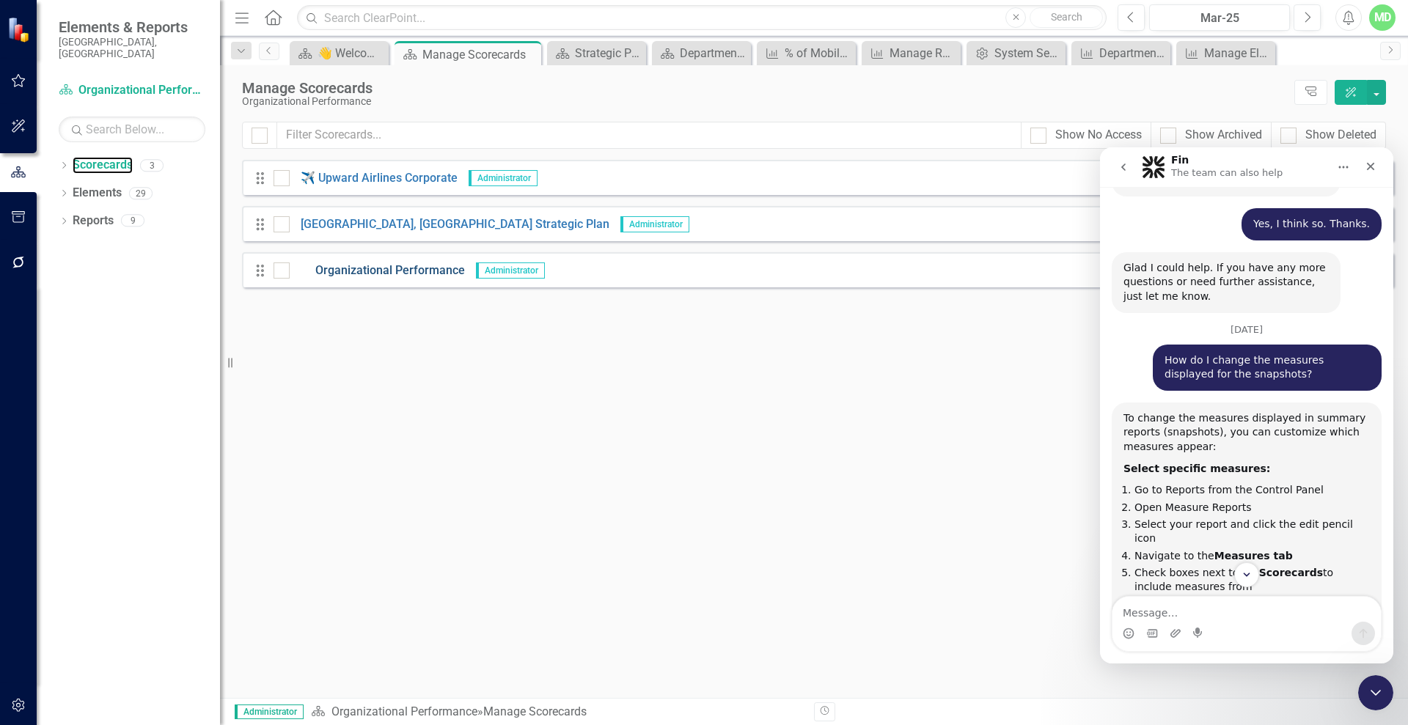  I want to click on div: Strategic Plan, so click(609, 53).